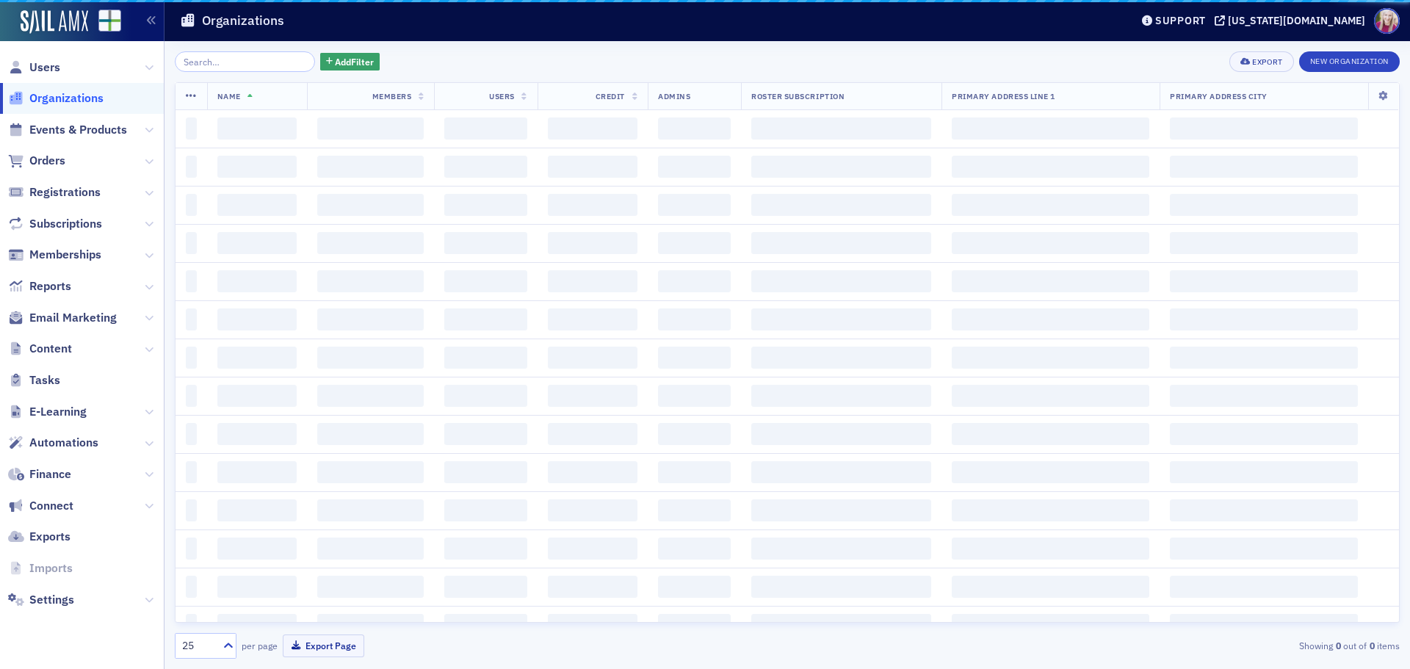 The width and height of the screenshot is (1410, 669). Describe the element at coordinates (1201, 646) in the screenshot. I see `div: Showing out of items` at that location.